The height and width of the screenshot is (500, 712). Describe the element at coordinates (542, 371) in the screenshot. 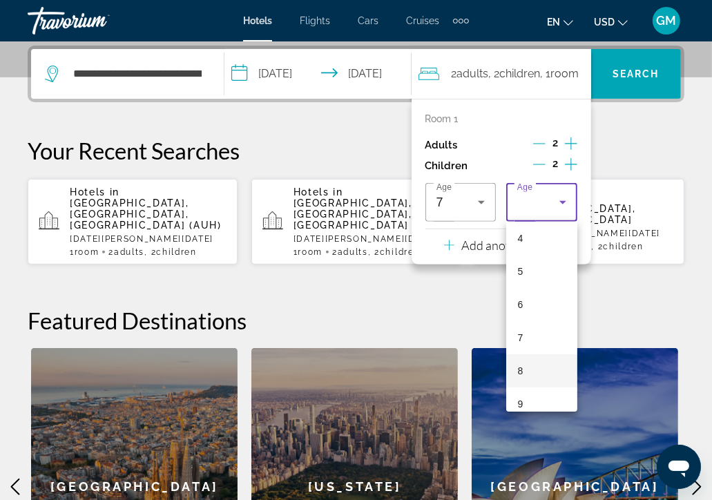

I see `mat-option: 8 years old` at that location.